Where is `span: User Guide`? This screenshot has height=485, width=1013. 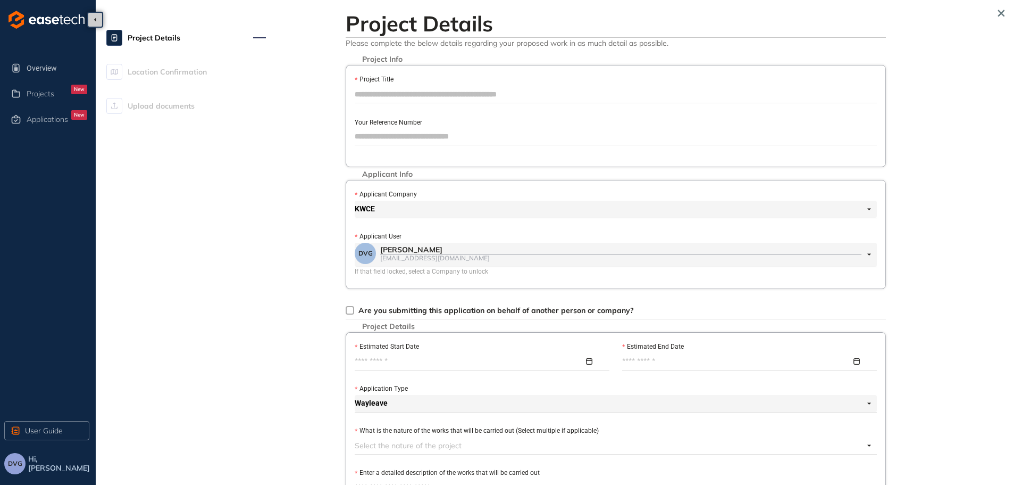
span: User Guide is located at coordinates (44, 430).